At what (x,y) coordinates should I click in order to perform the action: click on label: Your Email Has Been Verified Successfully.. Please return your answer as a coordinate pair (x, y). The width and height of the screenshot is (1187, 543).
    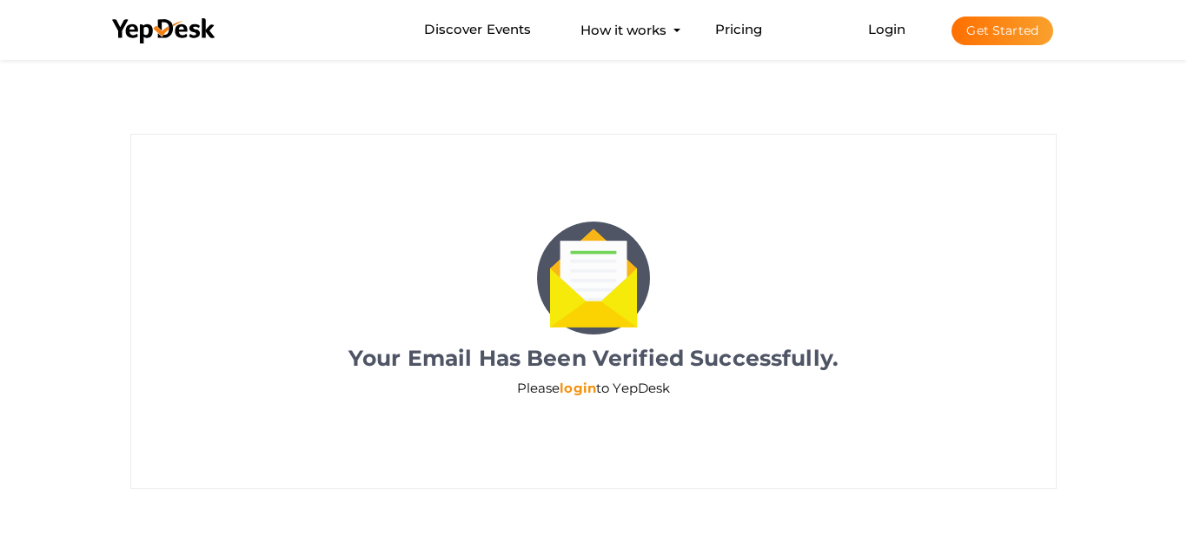
    Looking at the image, I should click on (594, 355).